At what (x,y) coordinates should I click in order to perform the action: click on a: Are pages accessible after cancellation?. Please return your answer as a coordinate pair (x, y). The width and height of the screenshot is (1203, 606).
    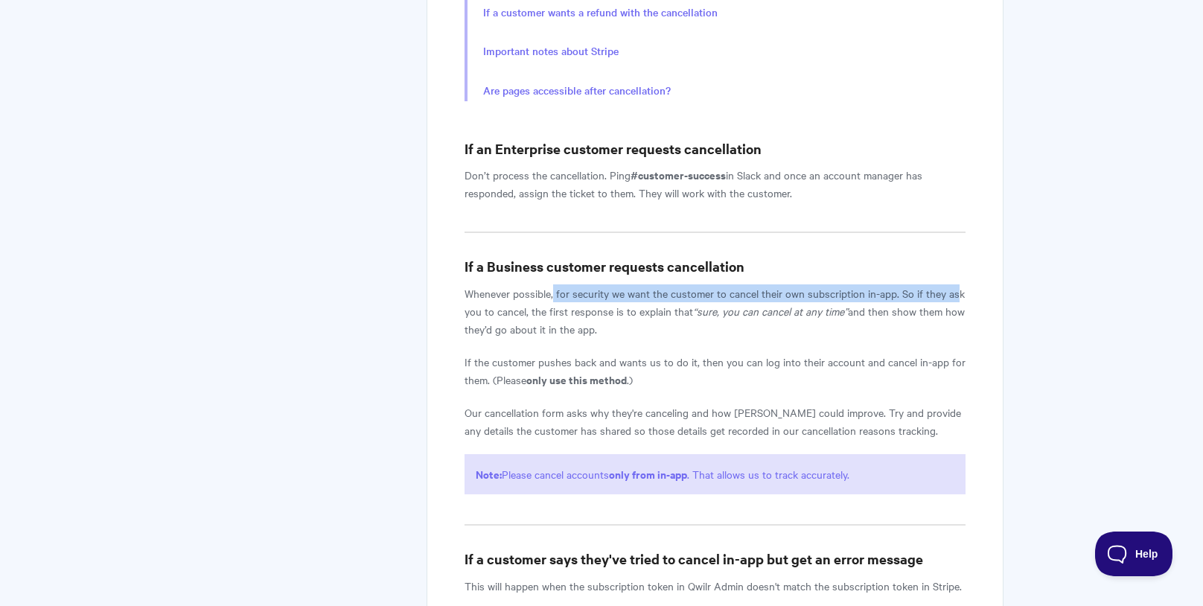
    Looking at the image, I should click on (577, 91).